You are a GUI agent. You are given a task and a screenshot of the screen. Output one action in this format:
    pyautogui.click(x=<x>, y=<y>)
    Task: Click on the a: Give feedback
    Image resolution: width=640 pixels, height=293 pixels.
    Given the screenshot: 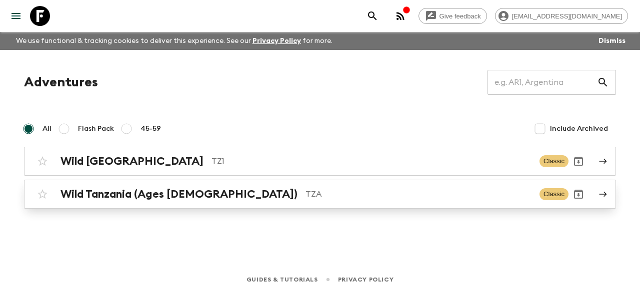 What is the action you would take?
    pyautogui.click(x=452, y=16)
    